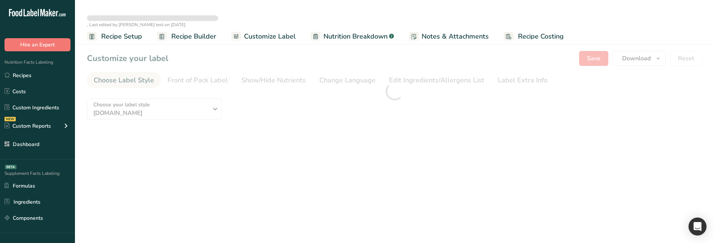 Image resolution: width=714 pixels, height=243 pixels. I want to click on span: Recipe Builder, so click(194, 36).